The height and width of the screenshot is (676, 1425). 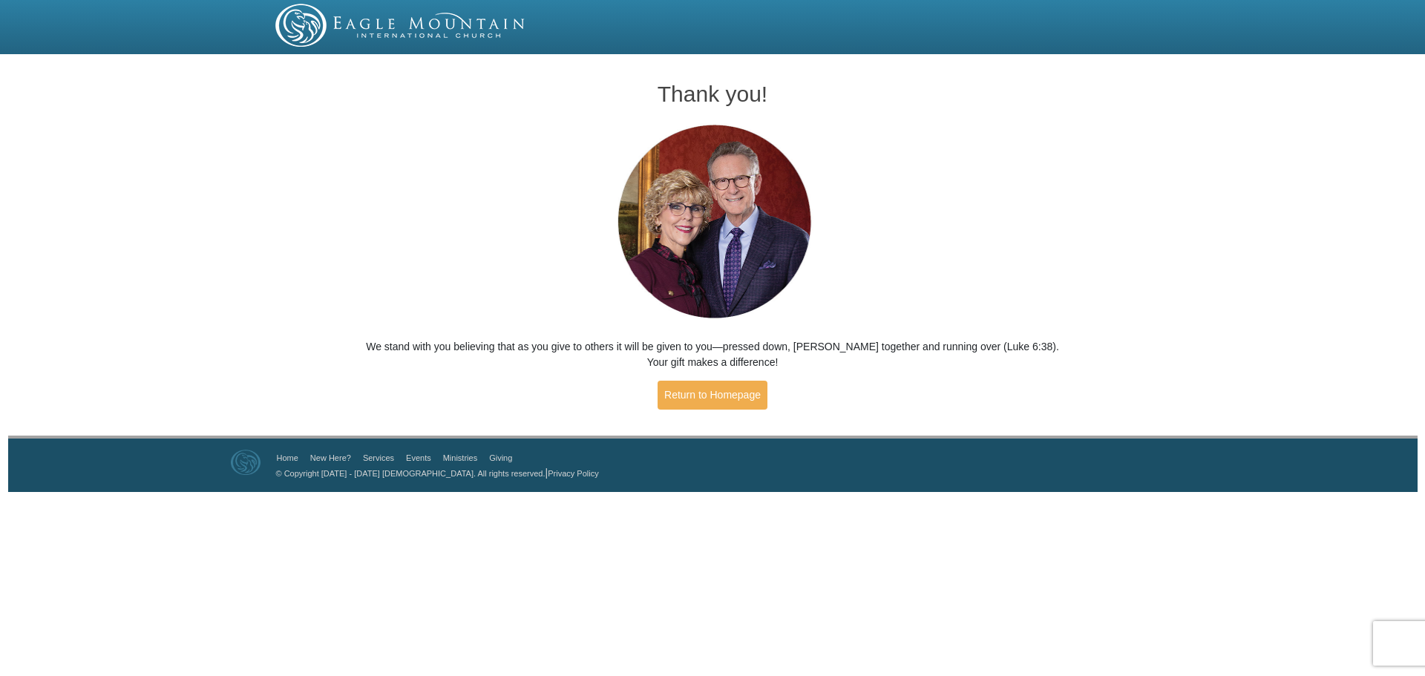 I want to click on a: New Here?, so click(x=330, y=458).